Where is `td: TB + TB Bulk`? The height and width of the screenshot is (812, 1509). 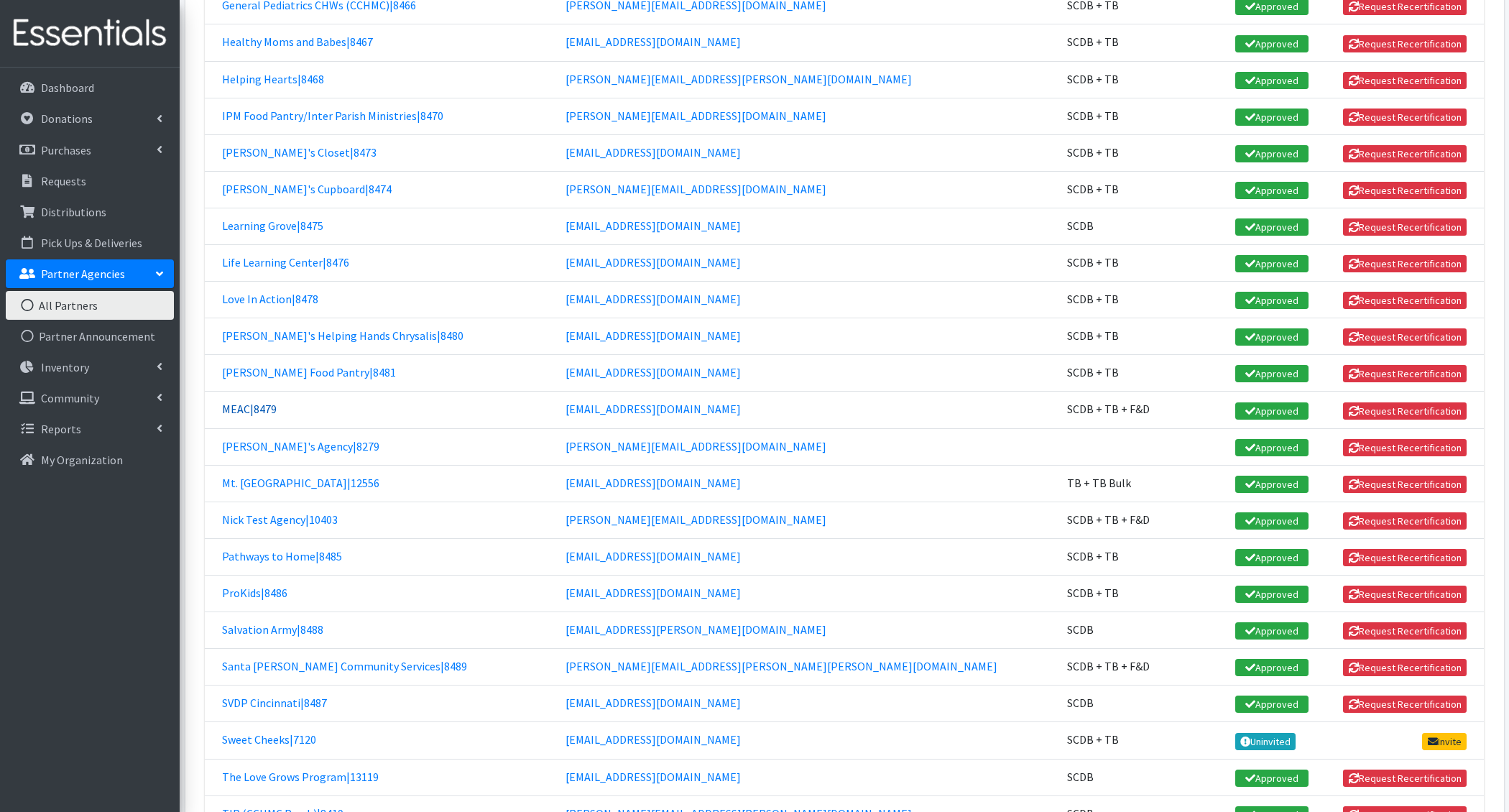 td: TB + TB Bulk is located at coordinates (1114, 483).